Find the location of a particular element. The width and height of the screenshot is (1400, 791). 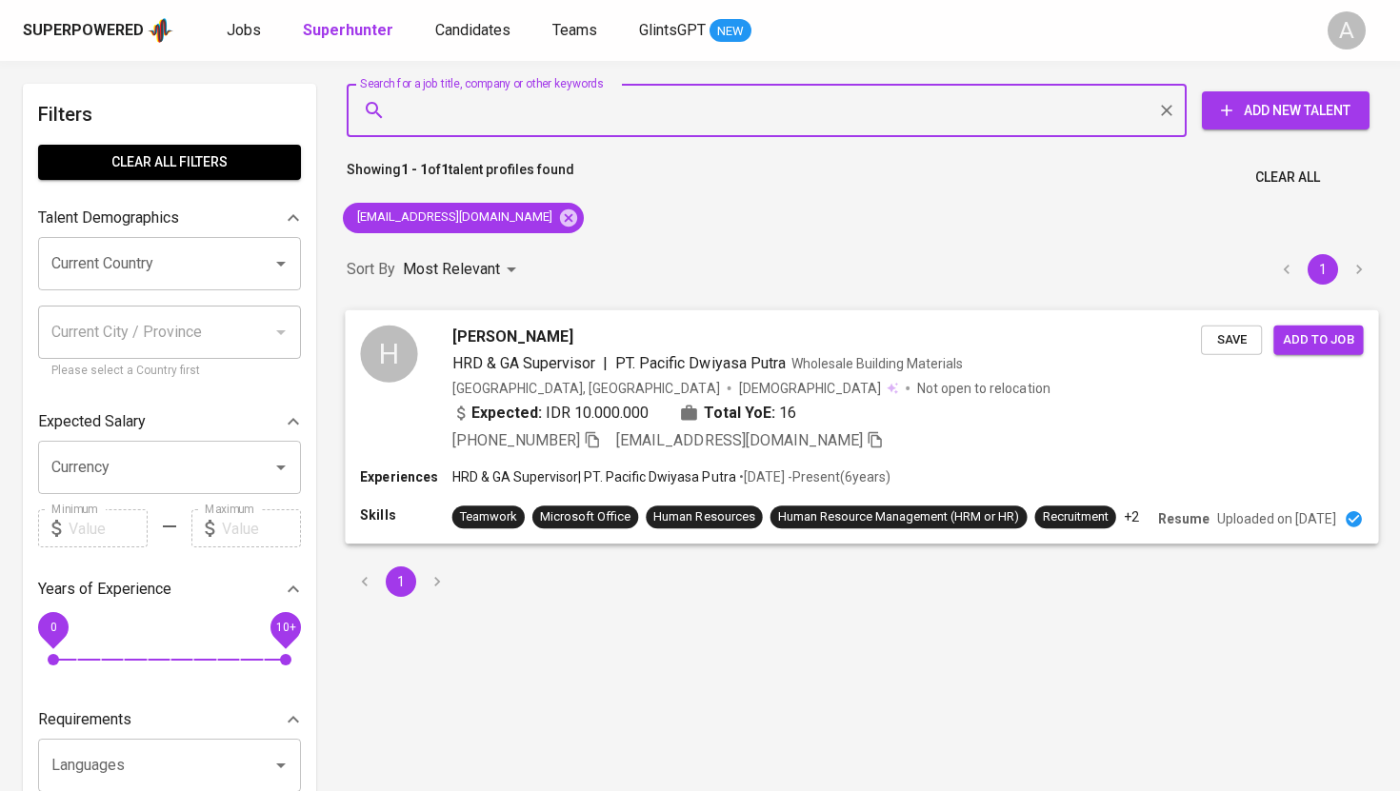

p: Please select a Country first is located at coordinates (169, 371).